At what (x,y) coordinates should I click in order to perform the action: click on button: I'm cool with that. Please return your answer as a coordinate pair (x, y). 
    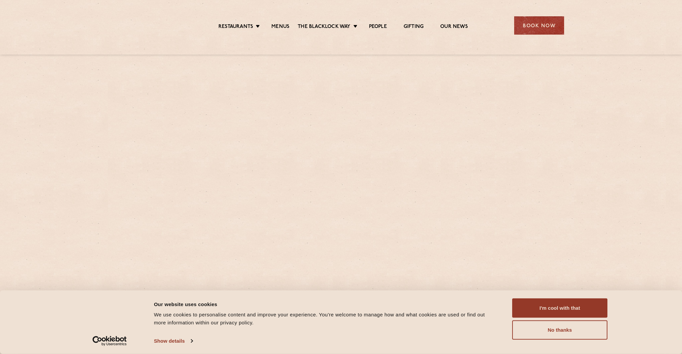
    Looking at the image, I should click on (560, 308).